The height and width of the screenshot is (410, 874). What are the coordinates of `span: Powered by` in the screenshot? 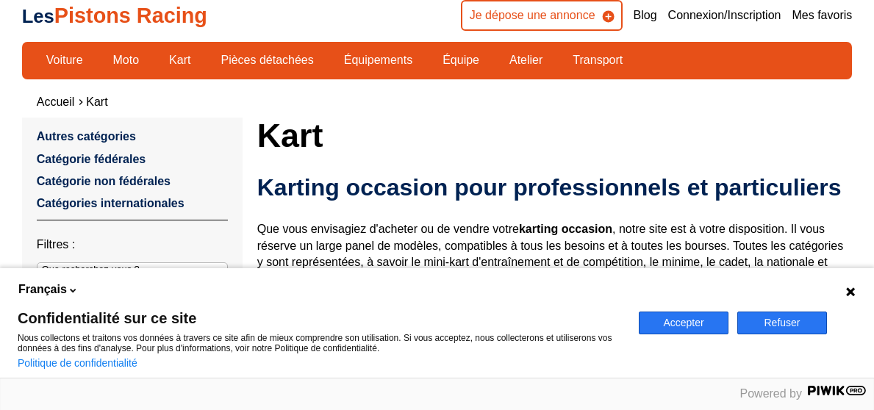 It's located at (771, 393).